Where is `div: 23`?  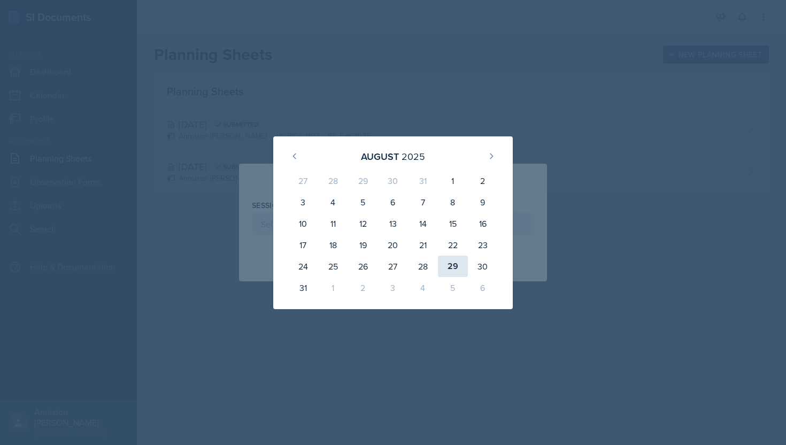 div: 23 is located at coordinates (483, 245).